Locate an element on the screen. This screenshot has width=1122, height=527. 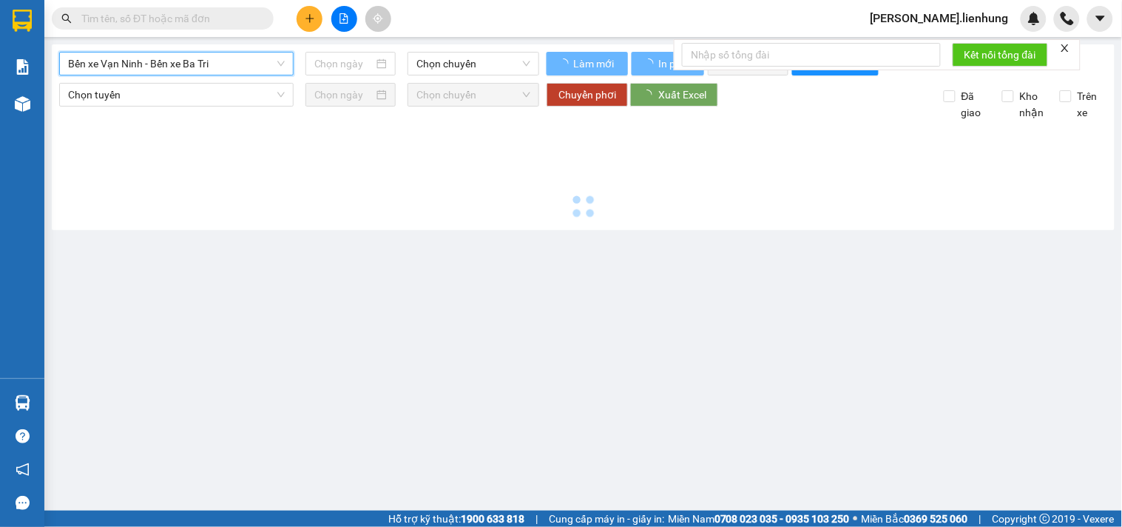
span: Trên xe is located at coordinates (1089, 104).